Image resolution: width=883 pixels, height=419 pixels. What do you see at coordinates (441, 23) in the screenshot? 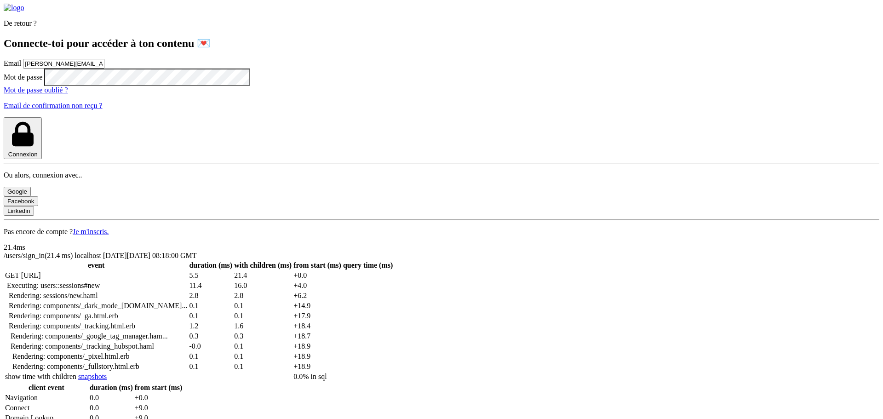
I see `p: De retour ?` at bounding box center [441, 23].